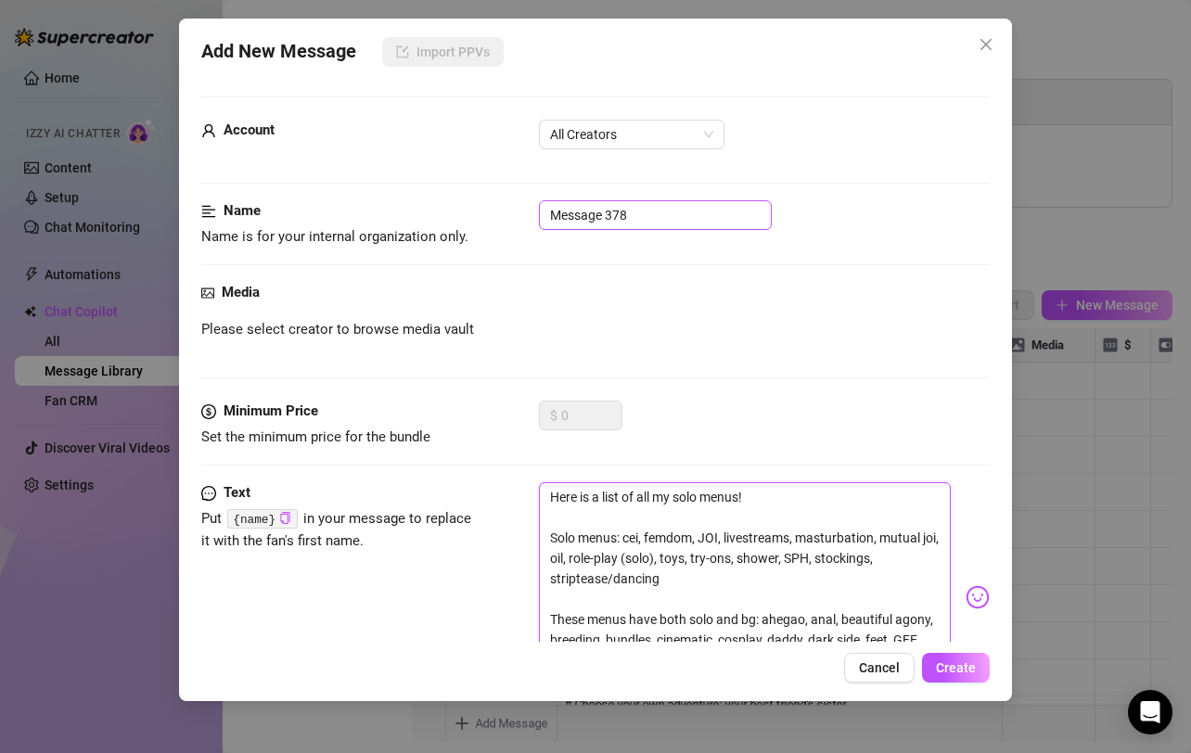 This screenshot has height=753, width=1191. Describe the element at coordinates (745, 589) in the screenshot. I see `textarea: Here is a list of all my solo menus! Solo menus: cei, femdom, JOI, livestreams, masturbation, mut...` at that location.